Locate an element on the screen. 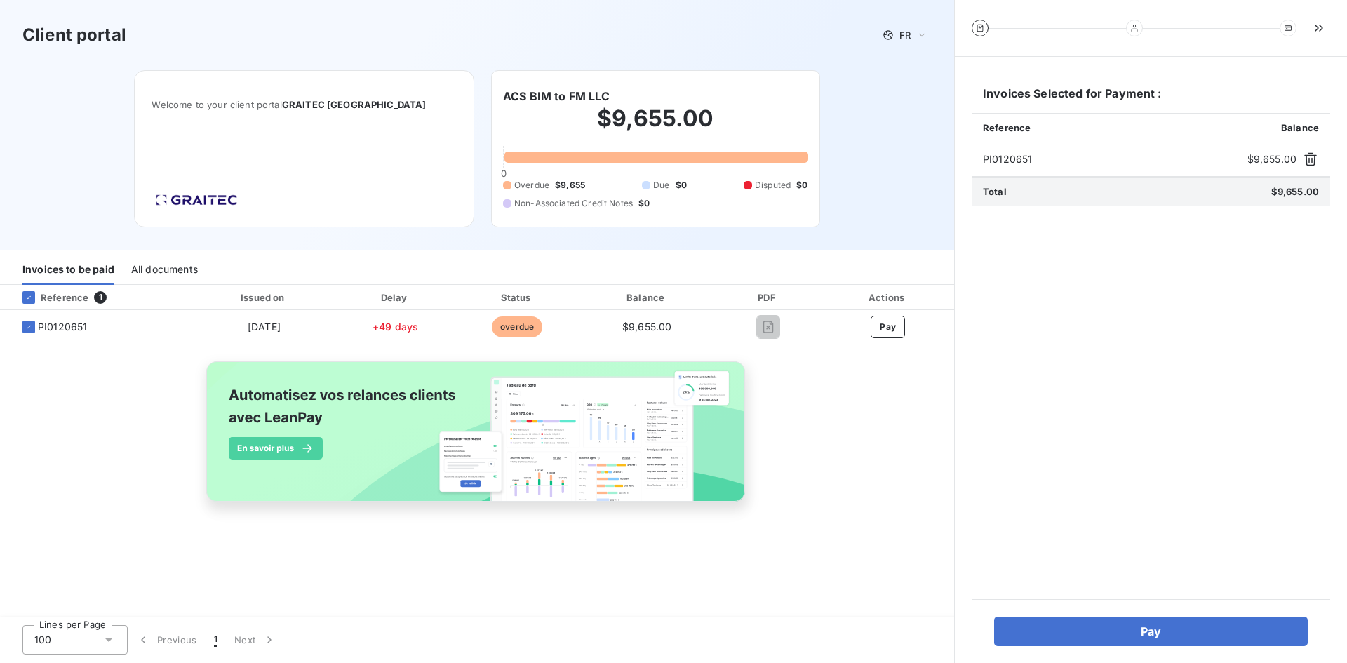  span: FR is located at coordinates (905, 35).